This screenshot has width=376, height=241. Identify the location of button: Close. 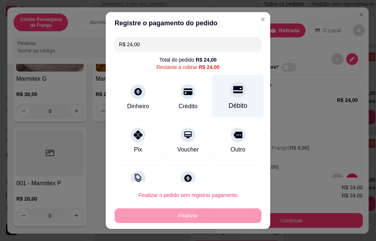
(263, 19).